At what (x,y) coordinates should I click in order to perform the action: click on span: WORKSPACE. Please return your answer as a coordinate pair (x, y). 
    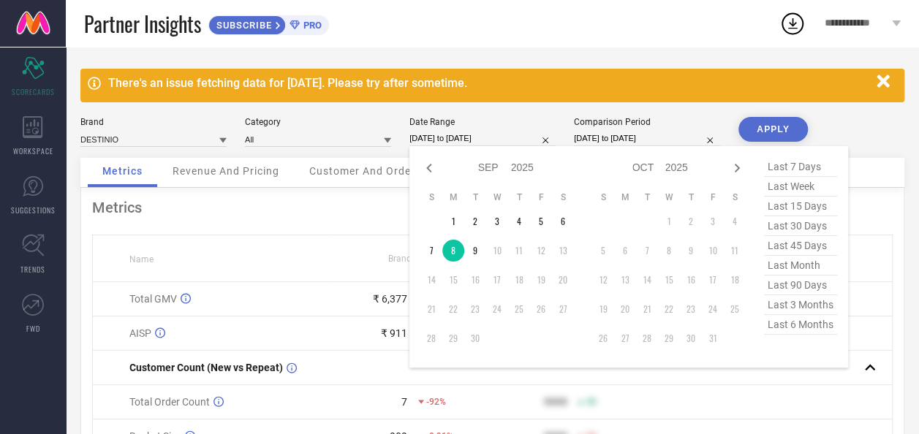
    Looking at the image, I should click on (33, 151).